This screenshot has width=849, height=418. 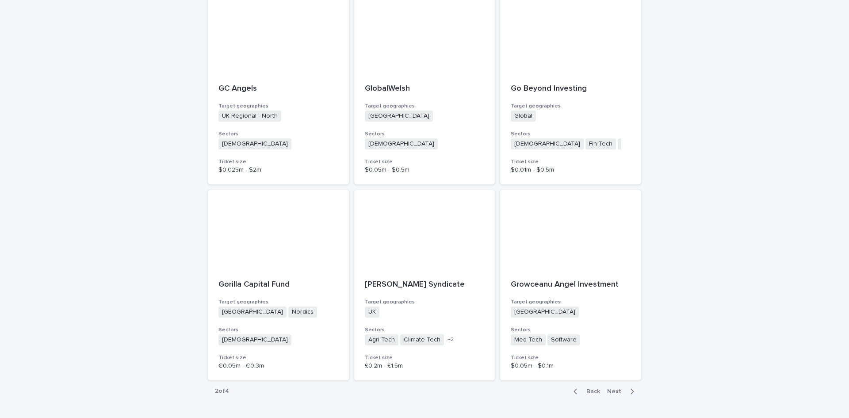 I want to click on span: + 2, so click(x=451, y=340).